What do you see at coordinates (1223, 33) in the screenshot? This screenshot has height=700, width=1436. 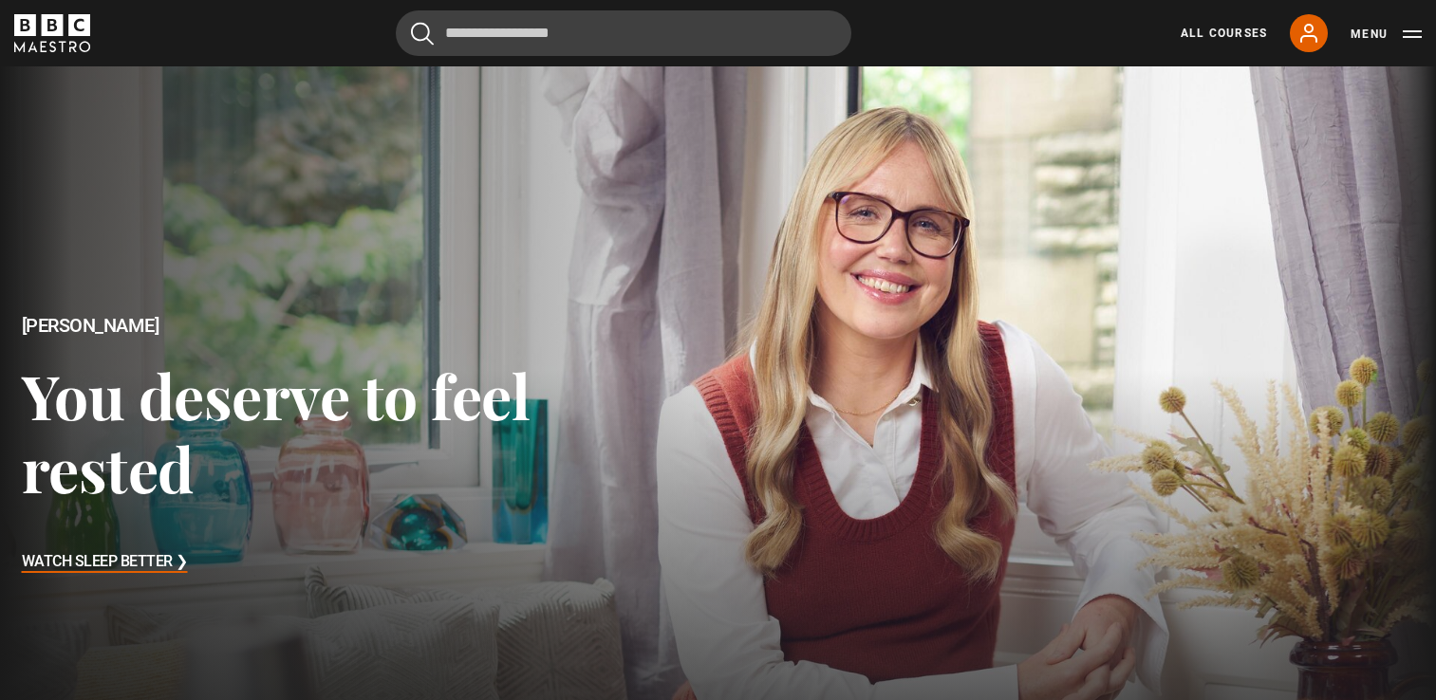 I see `a: All Courses` at bounding box center [1223, 33].